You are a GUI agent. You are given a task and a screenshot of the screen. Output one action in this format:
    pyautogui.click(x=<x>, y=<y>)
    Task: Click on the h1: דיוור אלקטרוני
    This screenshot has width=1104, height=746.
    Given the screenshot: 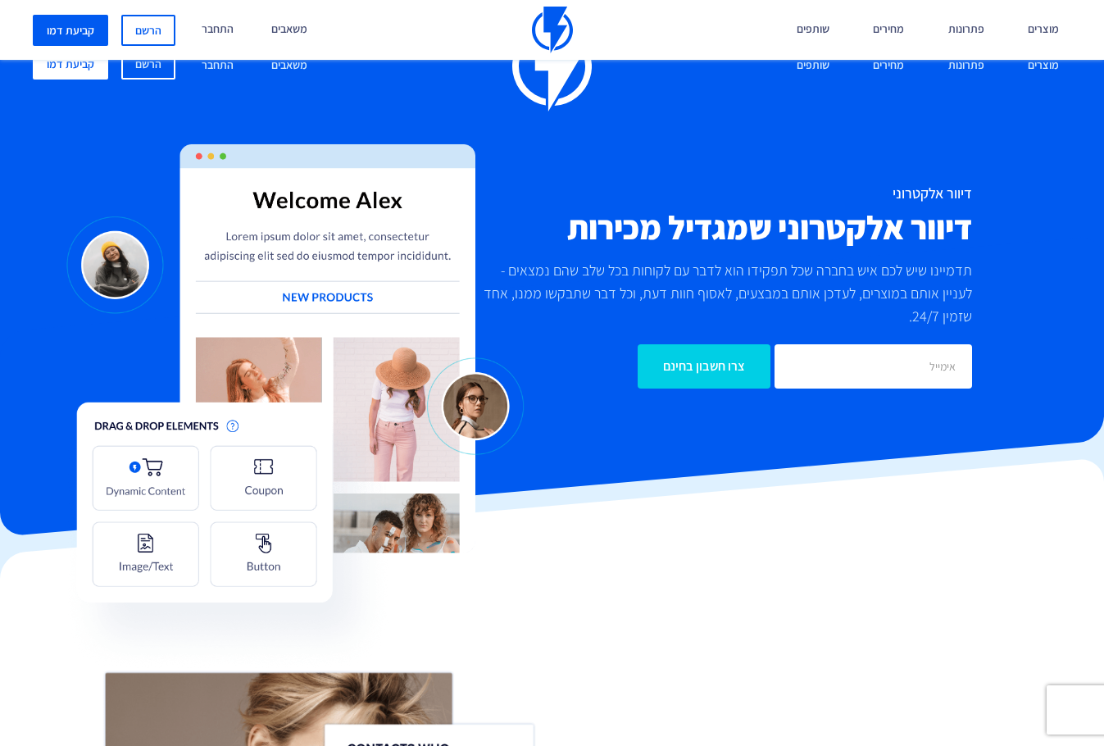 What is the action you would take?
    pyautogui.click(x=725, y=193)
    